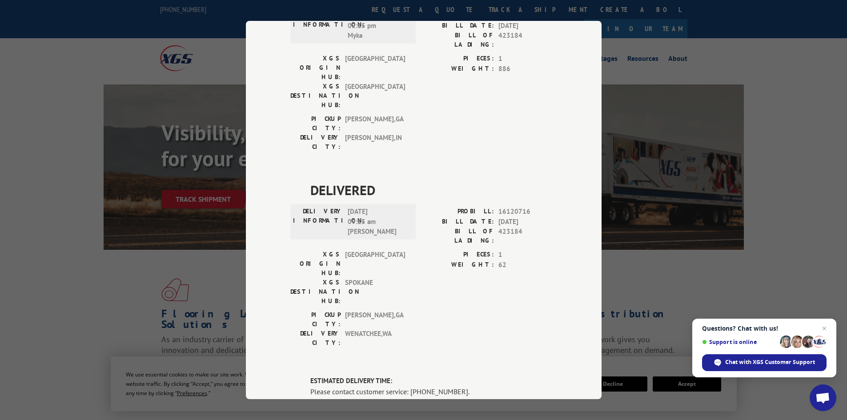 Image resolution: width=847 pixels, height=420 pixels. What do you see at coordinates (434, 381) in the screenshot?
I see `label: ESTIMATED DELIVERY TIME:` at bounding box center [434, 381].